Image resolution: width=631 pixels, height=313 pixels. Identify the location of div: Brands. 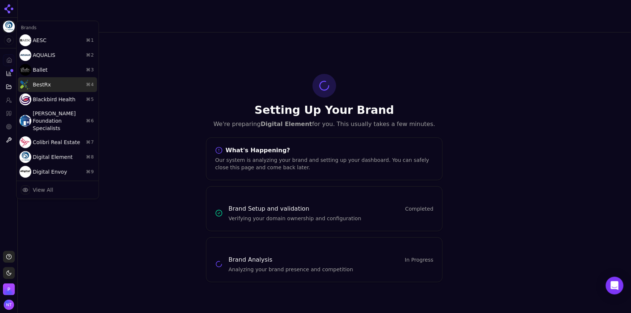
(58, 28).